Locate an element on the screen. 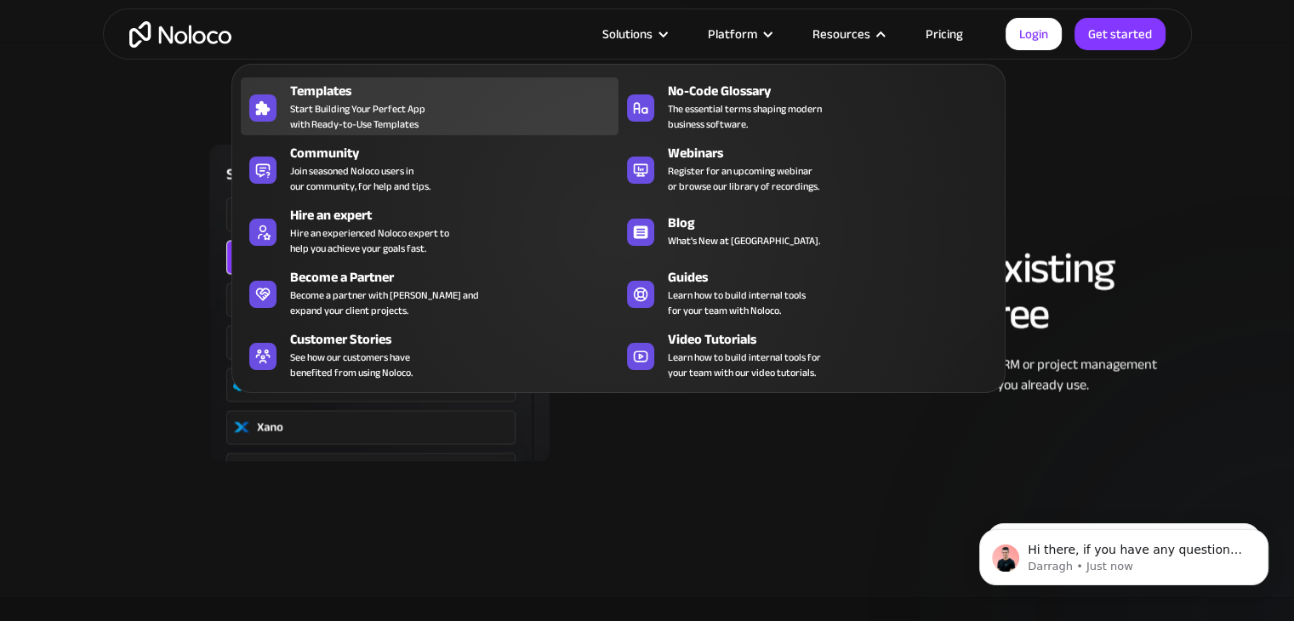 The height and width of the screenshot is (621, 1294). div: Webinars is located at coordinates (835, 153).